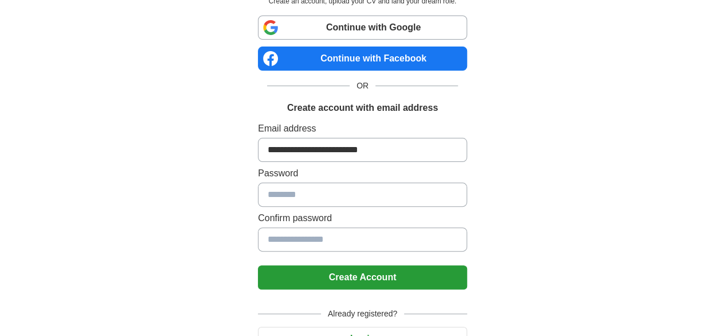 This screenshot has width=725, height=336. Describe the element at coordinates (362, 58) in the screenshot. I see `a: Continue with Facebook` at that location.